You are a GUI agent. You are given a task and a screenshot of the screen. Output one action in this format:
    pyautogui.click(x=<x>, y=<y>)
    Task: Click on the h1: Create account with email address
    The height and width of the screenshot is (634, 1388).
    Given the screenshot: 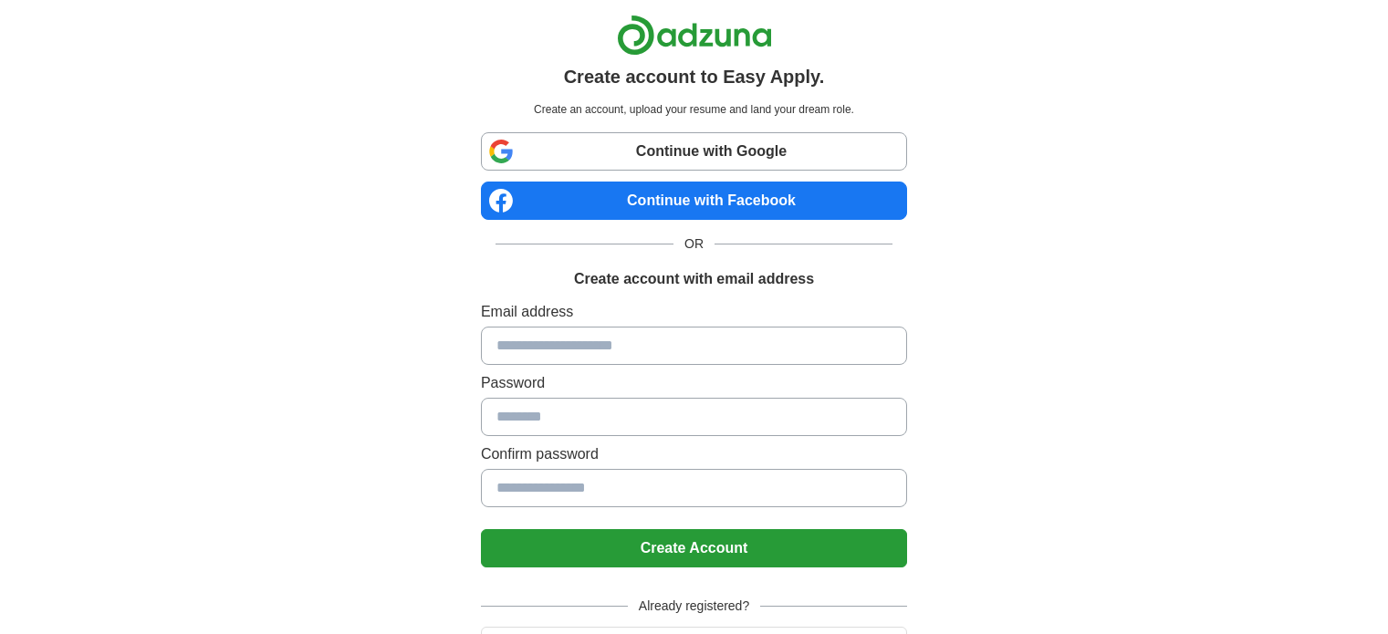 What is the action you would take?
    pyautogui.click(x=693, y=279)
    